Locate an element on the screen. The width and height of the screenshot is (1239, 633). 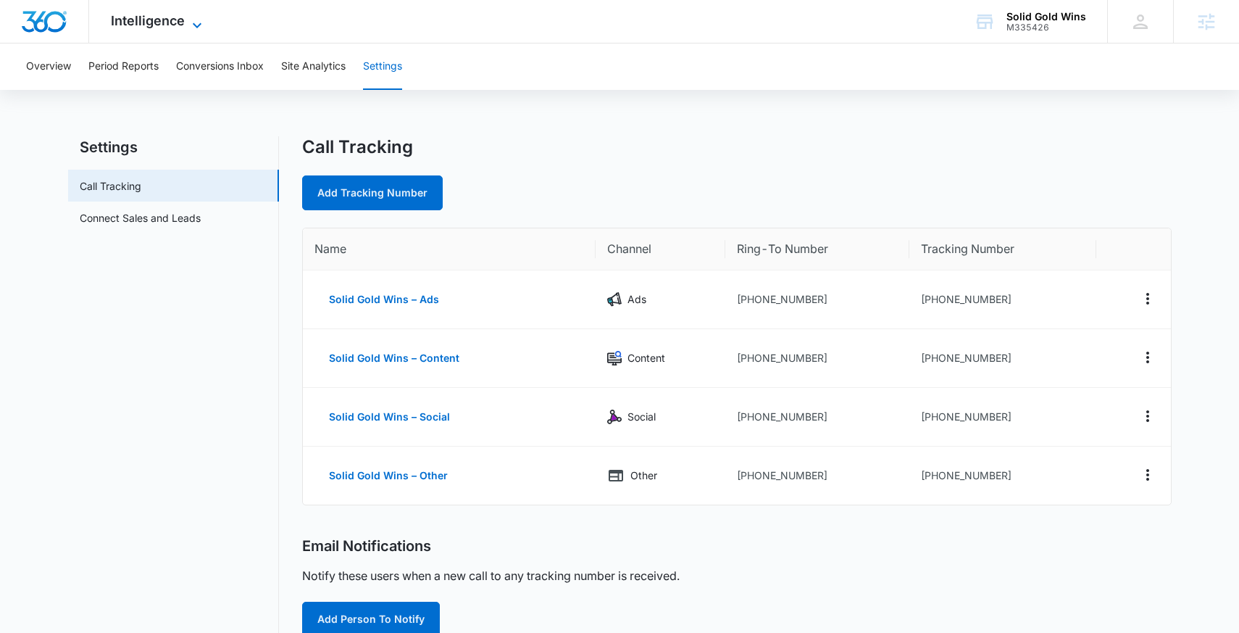
p: Notify these users when a new call to any tracking number is received. is located at coordinates (491, 575).